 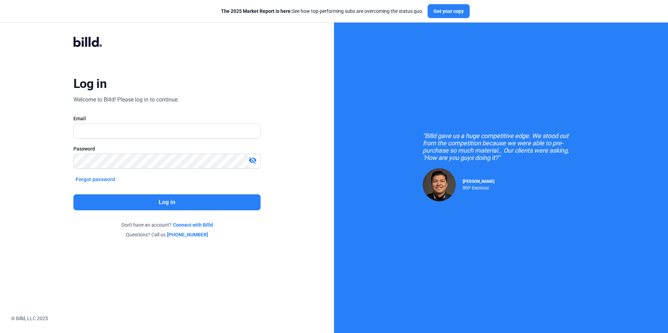 What do you see at coordinates (439, 185) in the screenshot?
I see `img: Raul Pacheco` at bounding box center [439, 185].